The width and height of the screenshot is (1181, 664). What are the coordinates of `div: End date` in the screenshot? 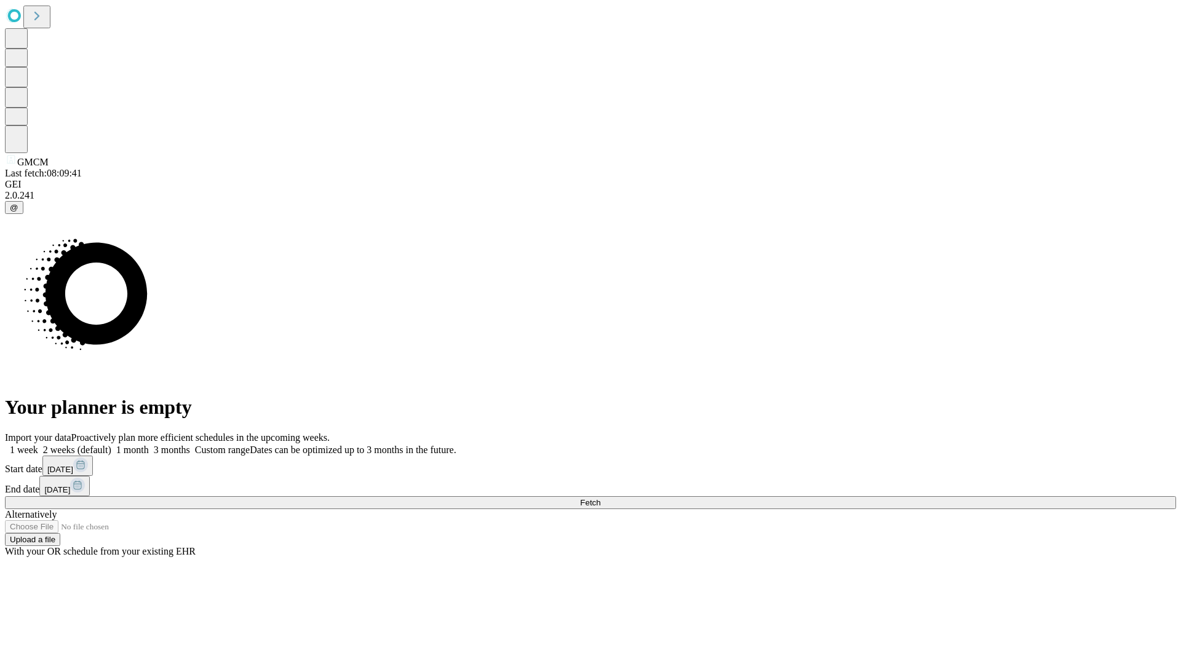 It's located at (590, 486).